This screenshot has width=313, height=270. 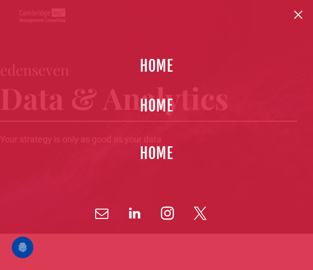 What do you see at coordinates (298, 15) in the screenshot?
I see `button: menu` at bounding box center [298, 15].